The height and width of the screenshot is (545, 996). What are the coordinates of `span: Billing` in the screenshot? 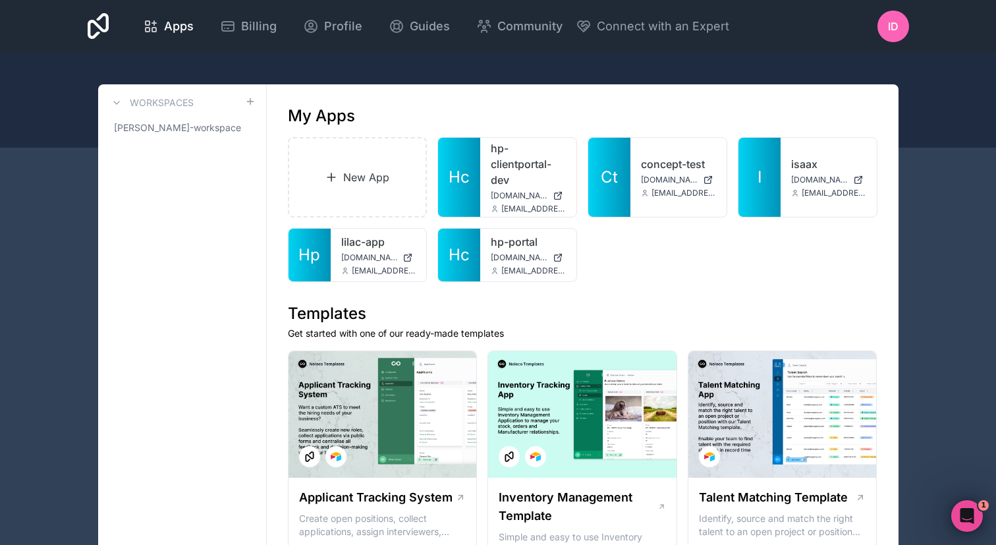 It's located at (259, 26).